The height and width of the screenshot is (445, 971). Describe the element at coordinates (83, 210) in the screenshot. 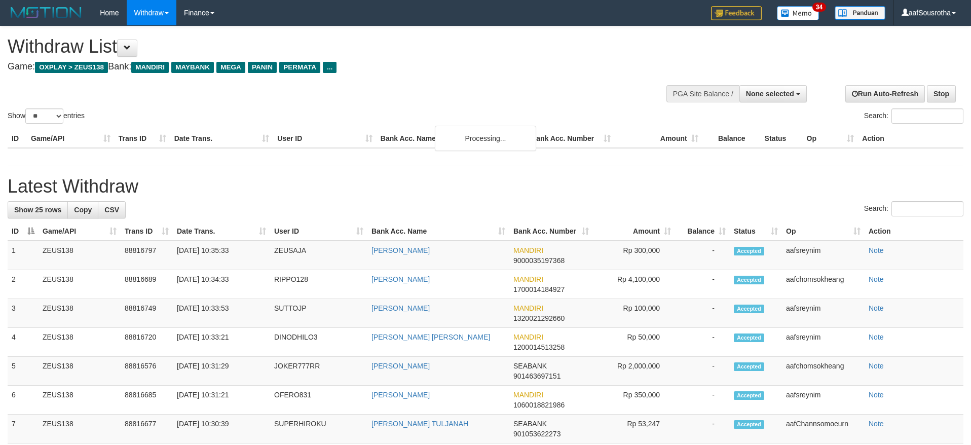

I see `a: Copy` at that location.